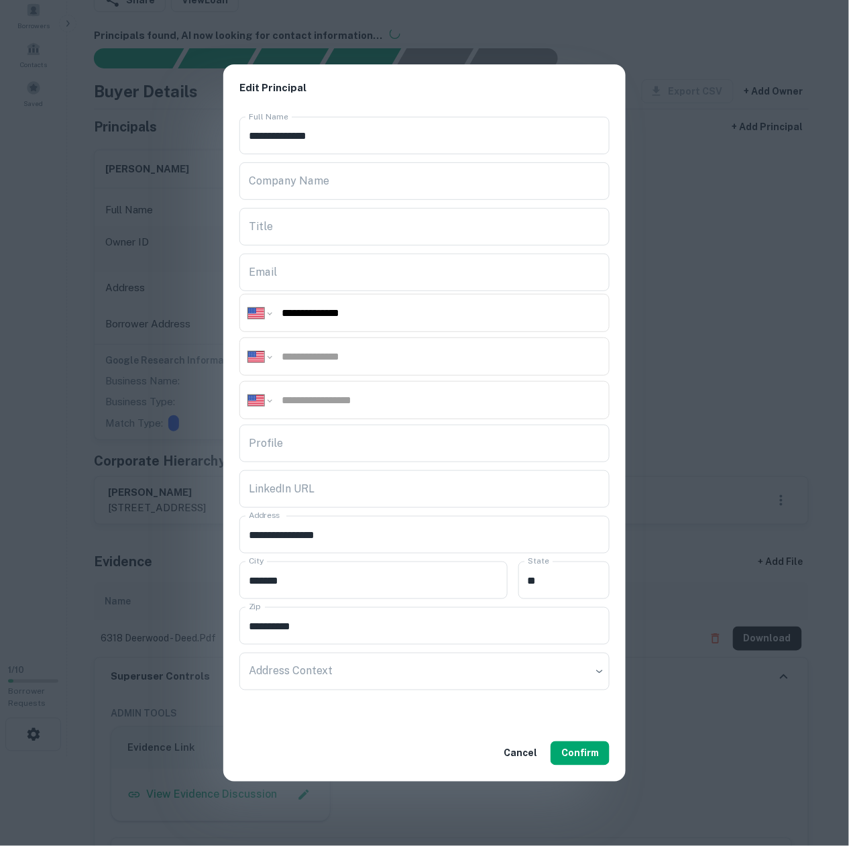 This screenshot has height=846, width=849. Describe the element at coordinates (520, 753) in the screenshot. I see `button: Cancel` at that location.